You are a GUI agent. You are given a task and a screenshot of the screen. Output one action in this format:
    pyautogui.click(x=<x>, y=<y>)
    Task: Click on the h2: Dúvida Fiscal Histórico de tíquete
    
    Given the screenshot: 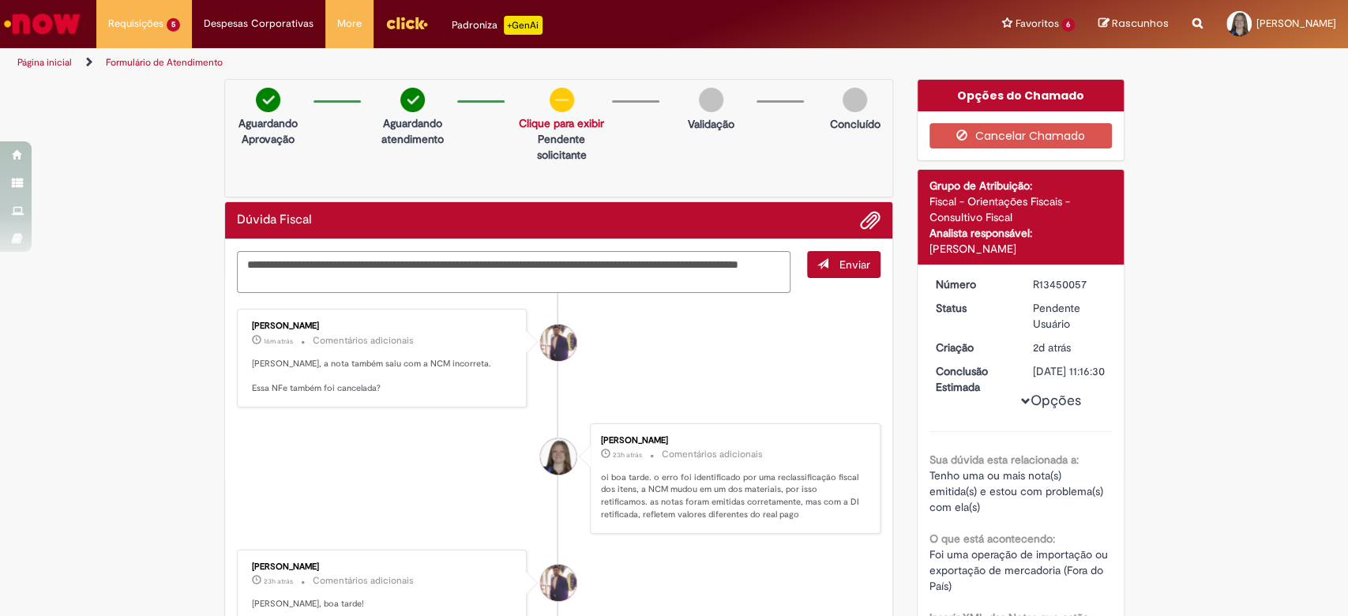 What is the action you would take?
    pyautogui.click(x=274, y=220)
    